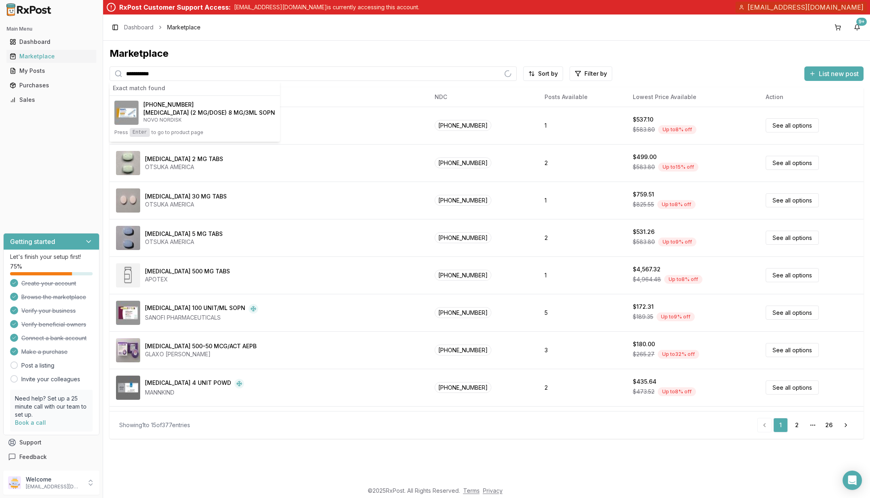  I want to click on img: RxPost Logo, so click(29, 10).